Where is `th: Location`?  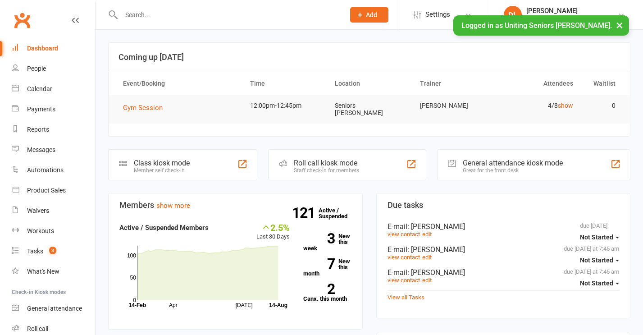
th: Location is located at coordinates (369, 83).